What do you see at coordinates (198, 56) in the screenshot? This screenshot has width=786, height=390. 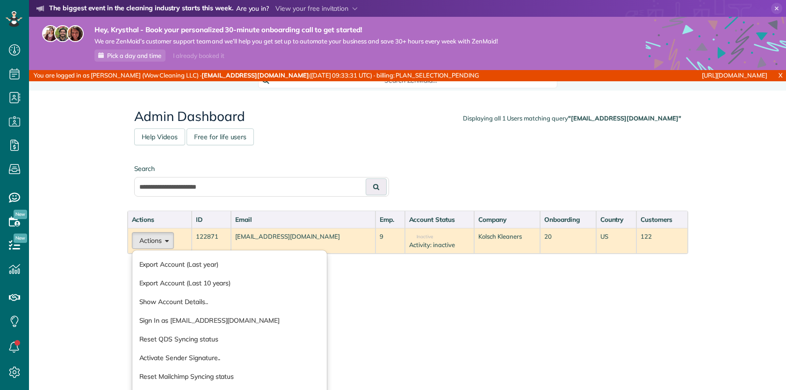 I see `div: I already booked it` at bounding box center [198, 56].